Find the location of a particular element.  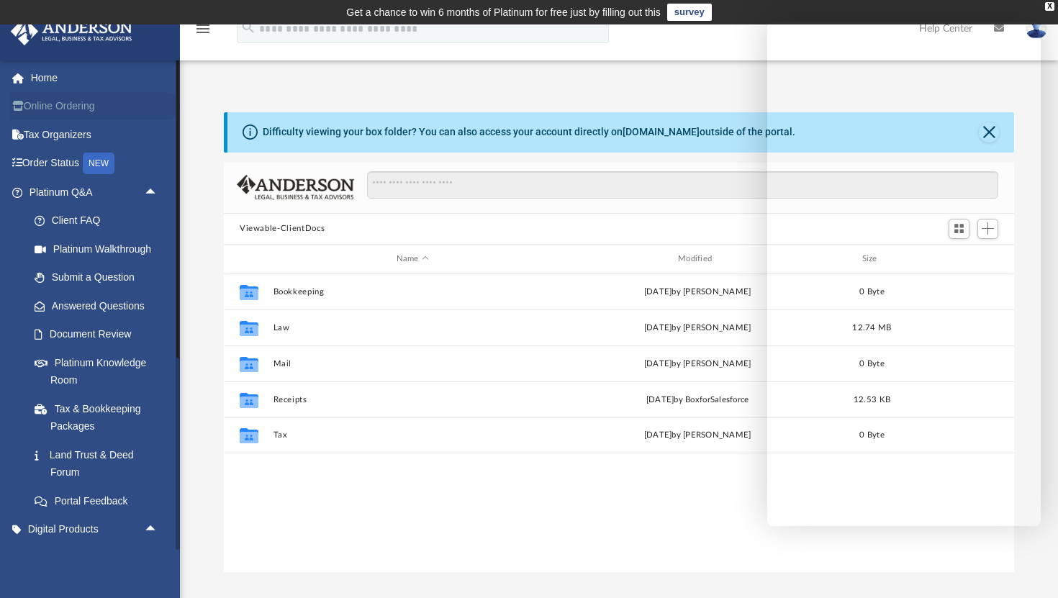

a: Platinum Walkthrough is located at coordinates (100, 249).